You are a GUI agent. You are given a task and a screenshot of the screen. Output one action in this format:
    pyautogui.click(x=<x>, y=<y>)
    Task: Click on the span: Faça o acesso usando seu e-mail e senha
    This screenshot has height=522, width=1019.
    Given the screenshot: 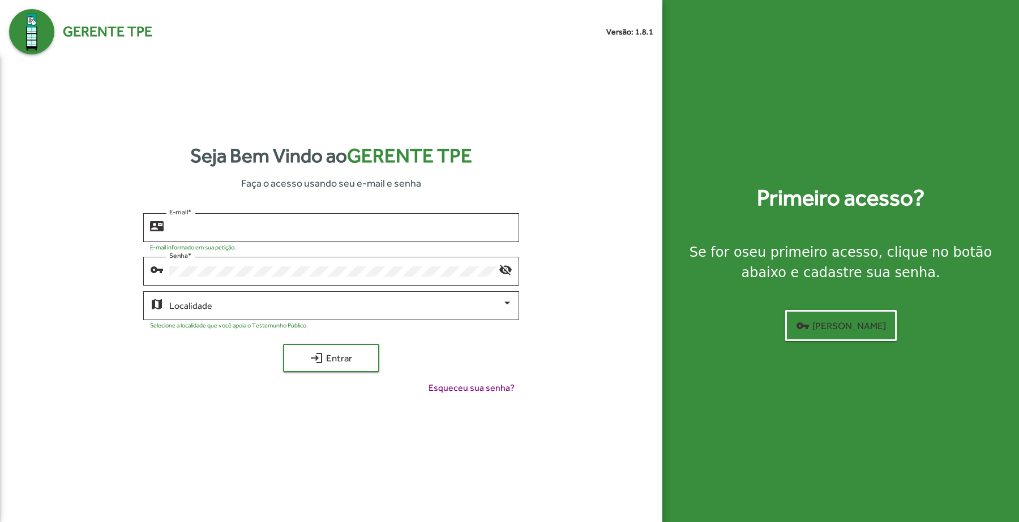 What is the action you would take?
    pyautogui.click(x=331, y=183)
    